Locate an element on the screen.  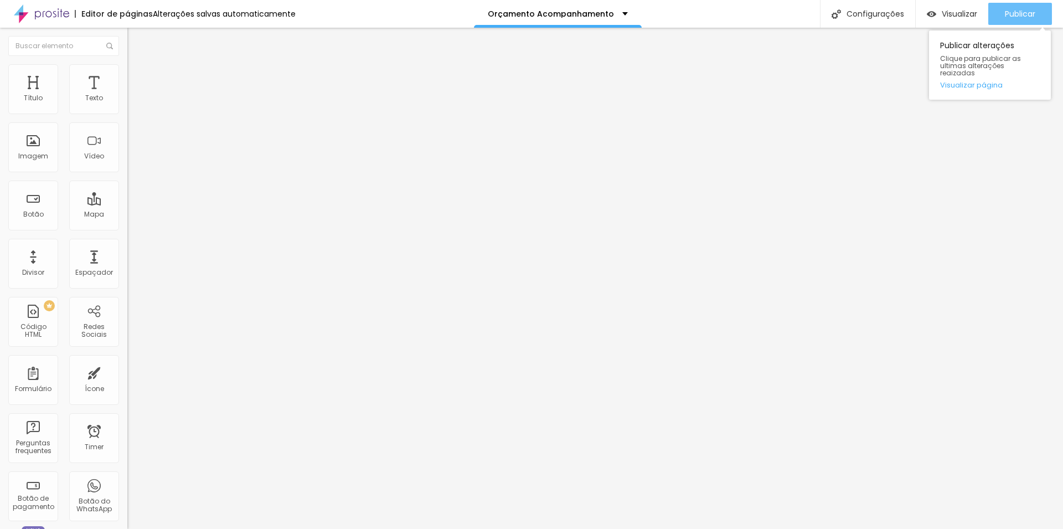
div: Publicar alterações is located at coordinates (990, 65).